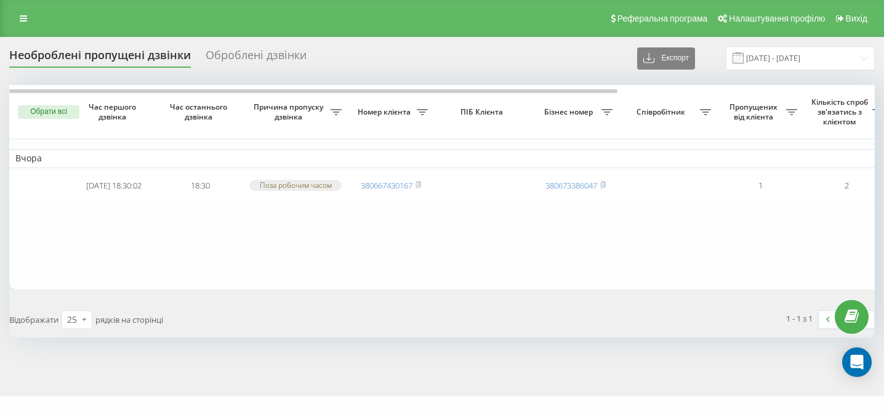 The image size is (884, 417). I want to click on div: Оброблені дзвінки, so click(256, 58).